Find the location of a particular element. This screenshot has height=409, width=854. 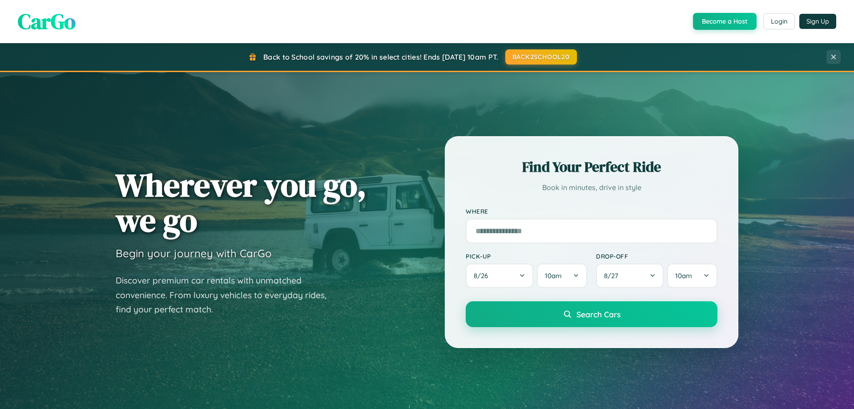

label: Pick-up is located at coordinates (526, 256).